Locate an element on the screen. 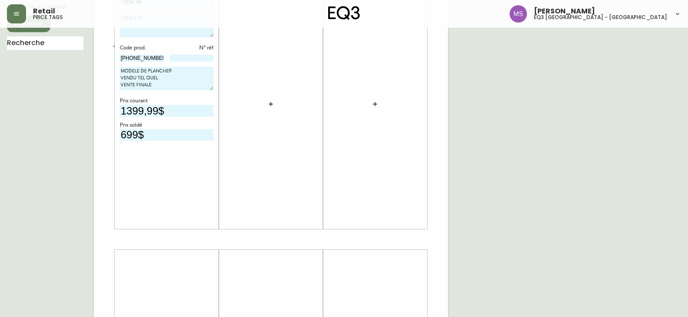 Image resolution: width=688 pixels, height=317 pixels. div: Code prod. is located at coordinates (142, 48).